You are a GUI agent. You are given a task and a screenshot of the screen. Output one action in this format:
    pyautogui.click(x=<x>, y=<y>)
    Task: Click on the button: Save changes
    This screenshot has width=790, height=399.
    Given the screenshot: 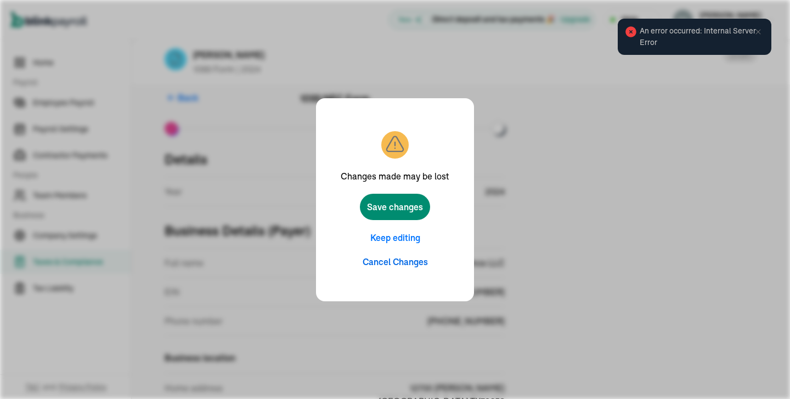 What is the action you would take?
    pyautogui.click(x=395, y=207)
    